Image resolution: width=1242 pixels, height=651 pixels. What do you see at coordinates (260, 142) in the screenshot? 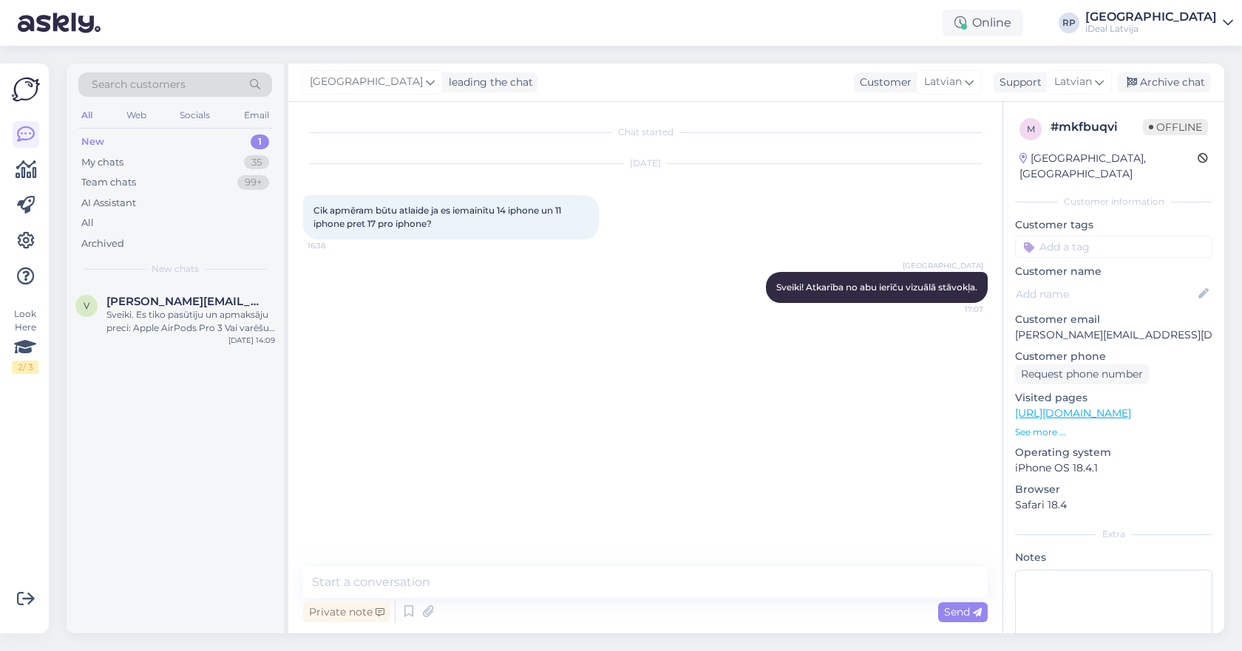
I see `div: 1` at bounding box center [260, 142].